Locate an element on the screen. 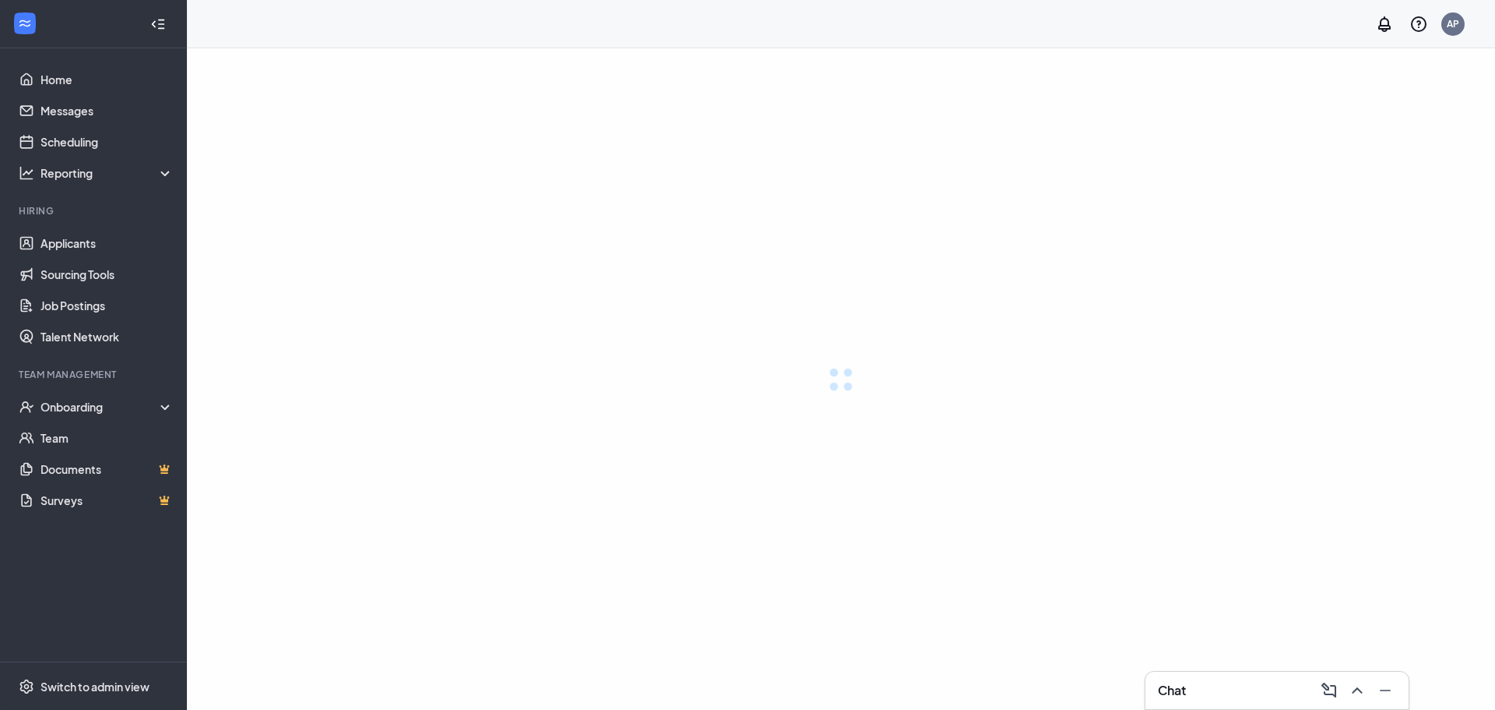  a: Scheduling is located at coordinates (107, 142).